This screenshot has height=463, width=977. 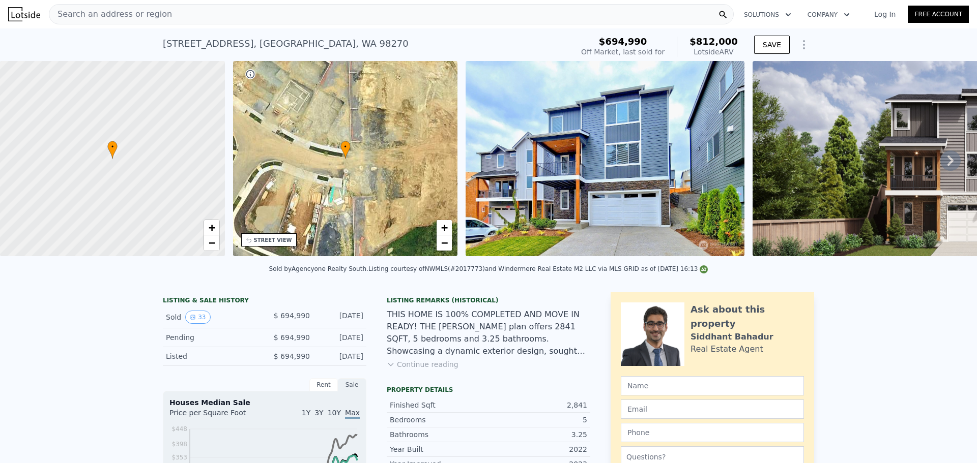 What do you see at coordinates (422, 365) in the screenshot?
I see `button: Continue reading` at bounding box center [422, 365].